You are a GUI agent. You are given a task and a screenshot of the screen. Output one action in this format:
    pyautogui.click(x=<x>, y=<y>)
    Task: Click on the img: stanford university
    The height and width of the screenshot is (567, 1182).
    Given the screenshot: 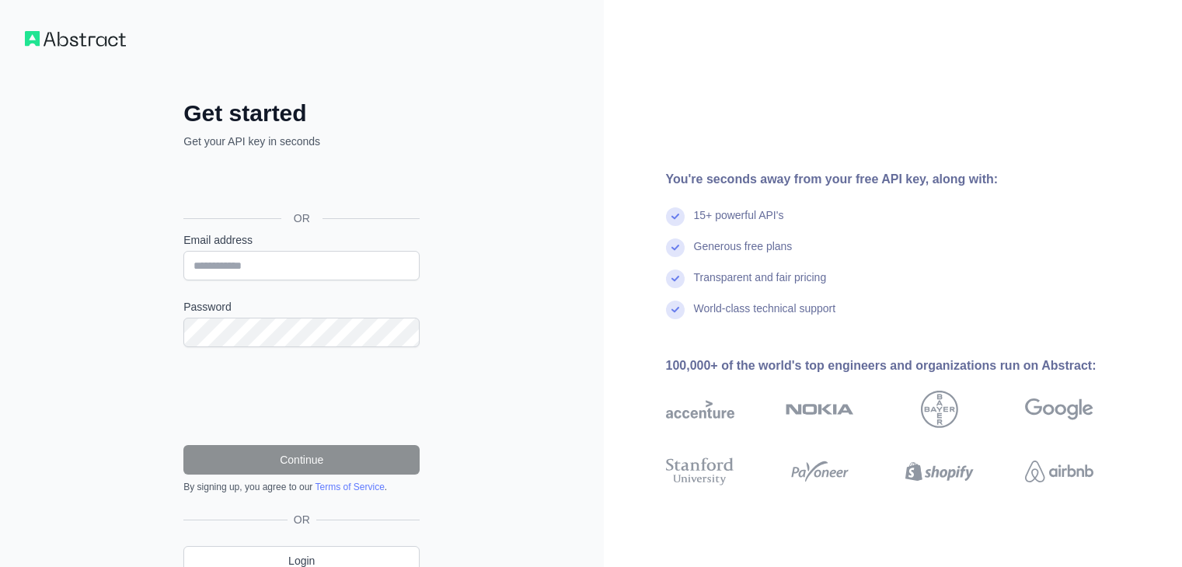 What is the action you would take?
    pyautogui.click(x=700, y=472)
    